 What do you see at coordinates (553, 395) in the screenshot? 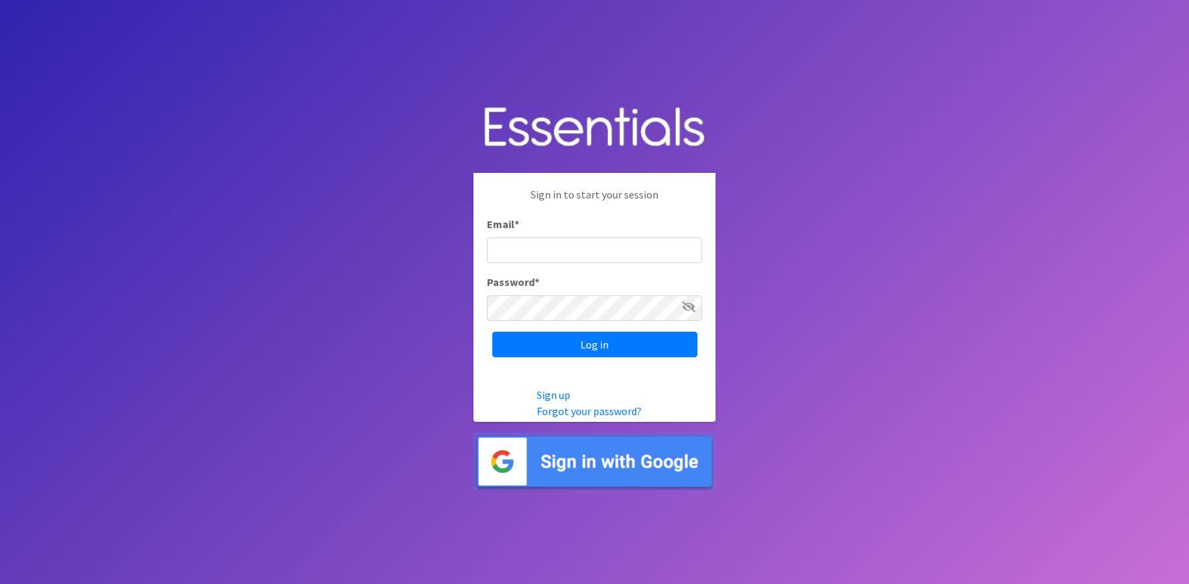
I see `a: Sign up` at bounding box center [553, 395].